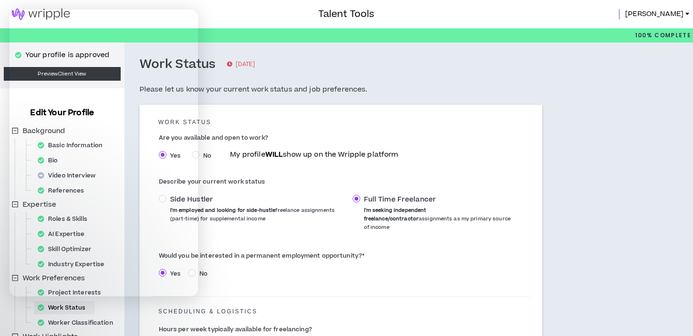 The width and height of the screenshot is (693, 336). What do you see at coordinates (223, 210) in the screenshot?
I see `b: I'm employed and looking for side-hustle` at bounding box center [223, 210].